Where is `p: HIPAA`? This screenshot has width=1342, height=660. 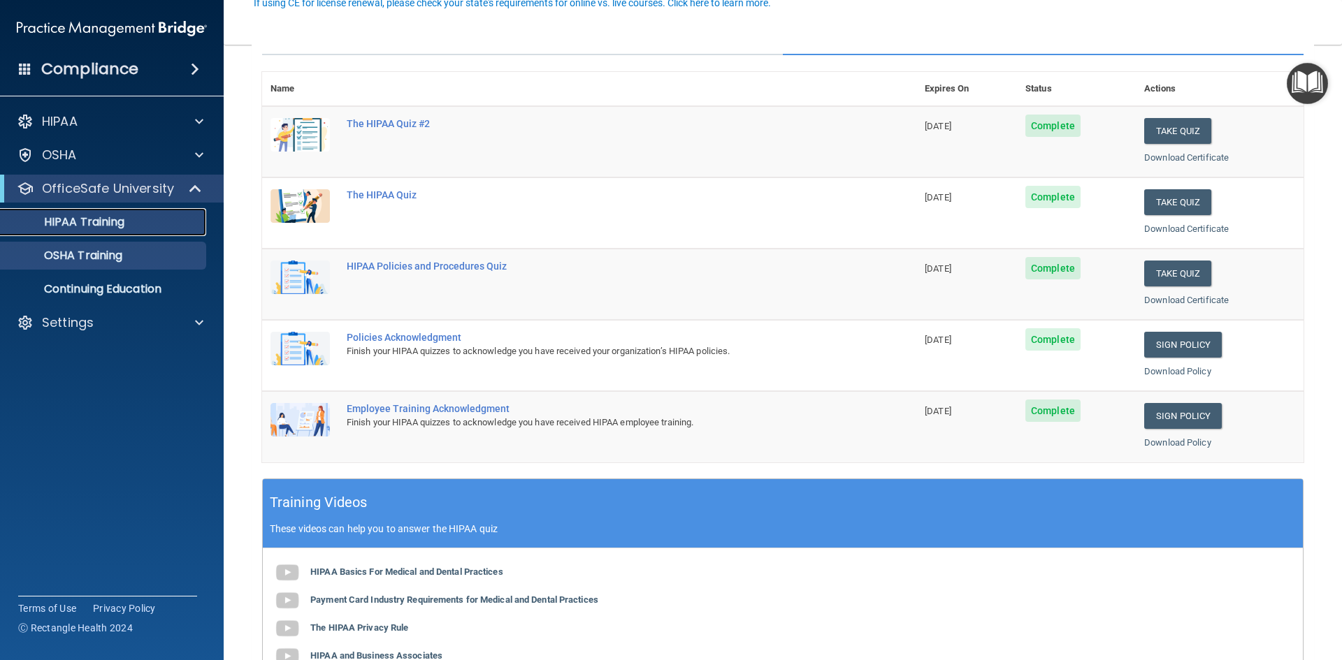 p: HIPAA is located at coordinates (59, 122).